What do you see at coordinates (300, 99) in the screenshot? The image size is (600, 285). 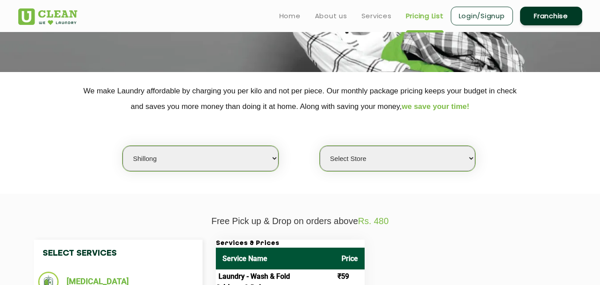 I see `p: We make Laundry affordable by charging you per kilo and not per piece. Our monthly package pricin...` at bounding box center [300, 99].